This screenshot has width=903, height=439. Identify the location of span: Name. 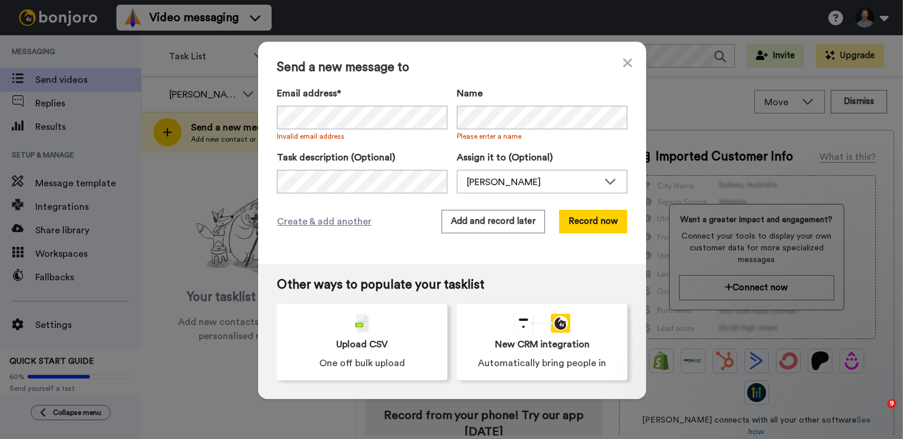
(470, 93).